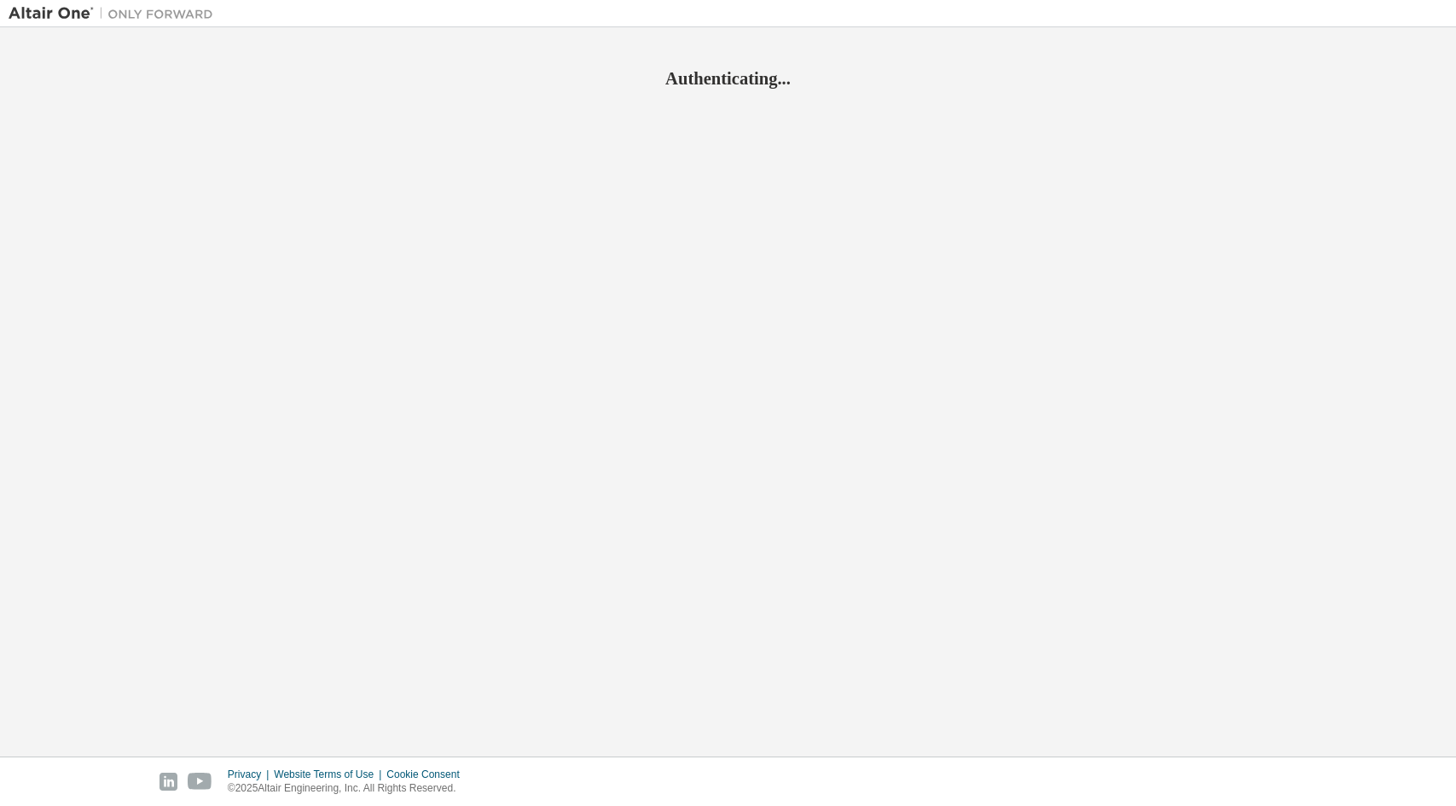 This screenshot has height=806, width=1456. I want to click on img: Altair One, so click(115, 14).